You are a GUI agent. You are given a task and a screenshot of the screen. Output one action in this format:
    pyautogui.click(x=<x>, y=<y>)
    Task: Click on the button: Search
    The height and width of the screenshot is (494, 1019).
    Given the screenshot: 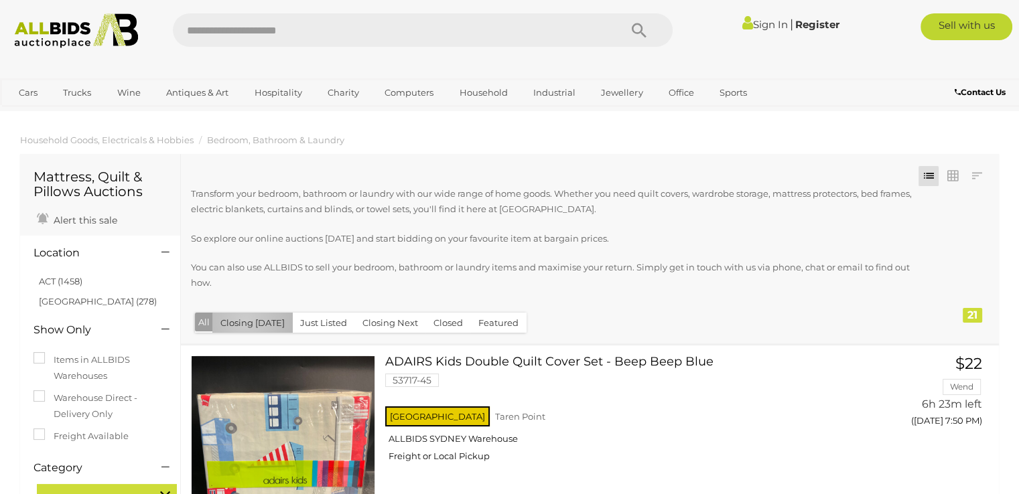 What is the action you would take?
    pyautogui.click(x=639, y=30)
    